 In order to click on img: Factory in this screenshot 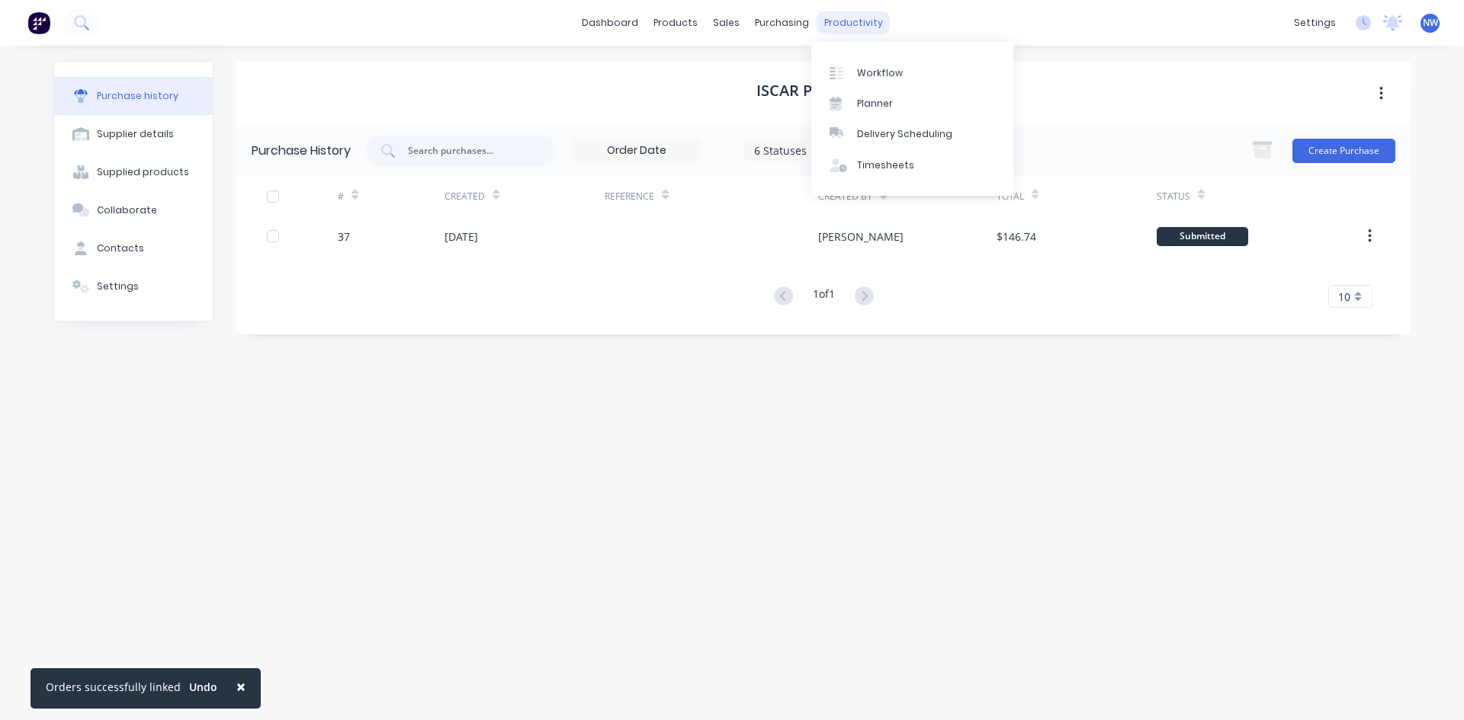, I will do `click(39, 23)`.